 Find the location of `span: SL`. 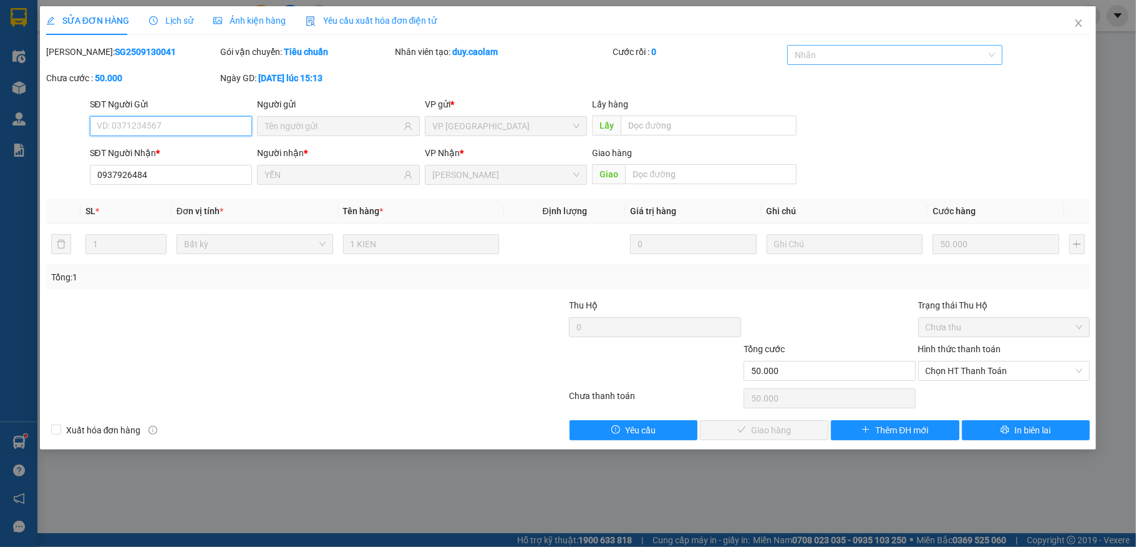

span: SL is located at coordinates (90, 211).